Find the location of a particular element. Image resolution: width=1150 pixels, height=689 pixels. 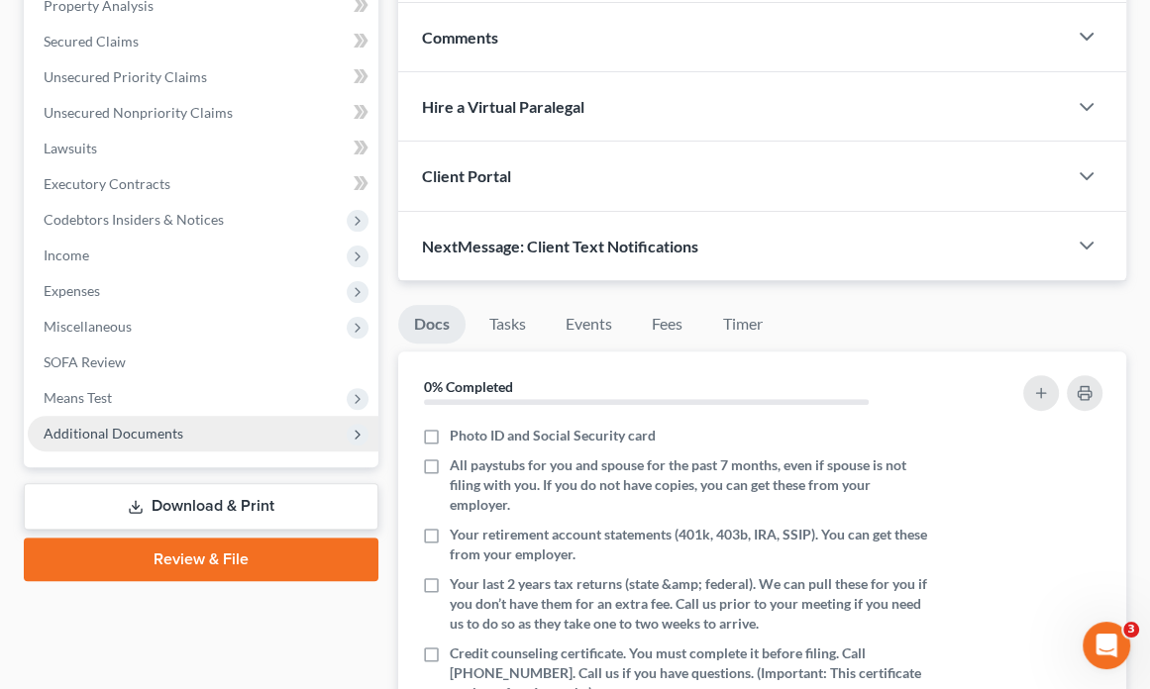

a: Download & Print is located at coordinates (201, 506).